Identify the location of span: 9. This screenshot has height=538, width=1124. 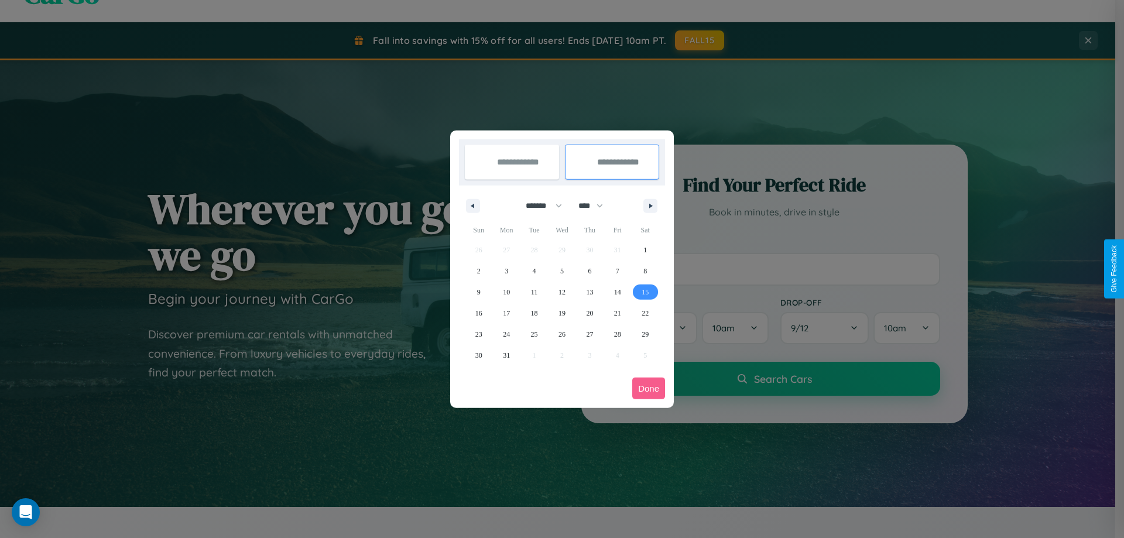
(479, 292).